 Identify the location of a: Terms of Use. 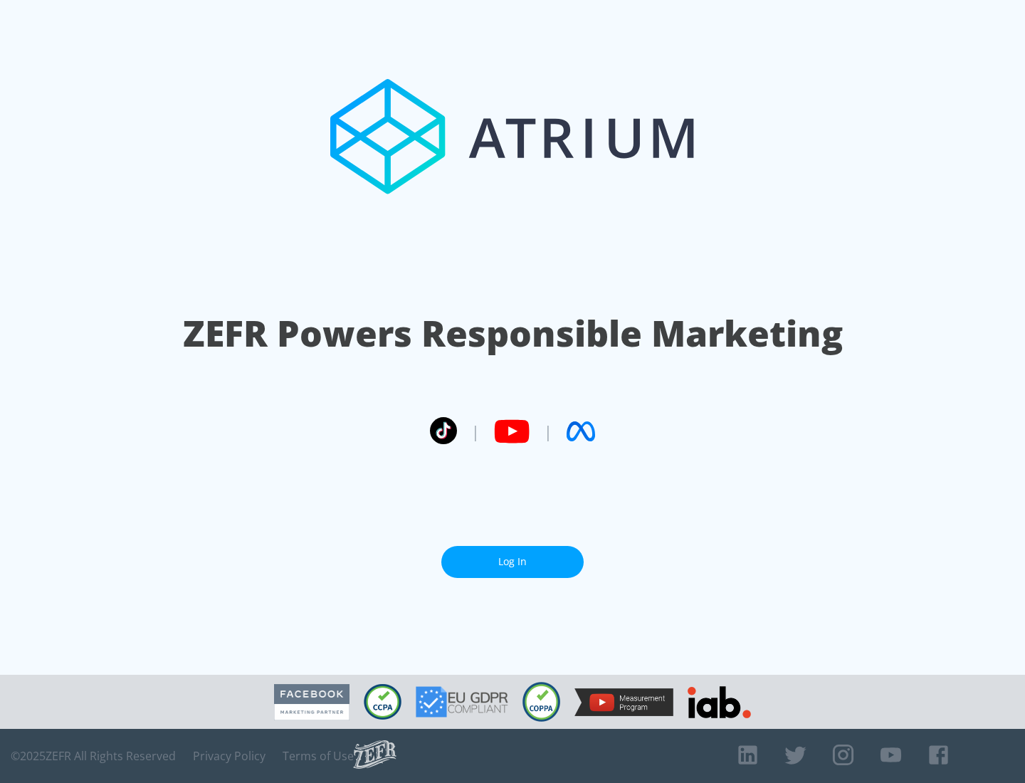
(318, 756).